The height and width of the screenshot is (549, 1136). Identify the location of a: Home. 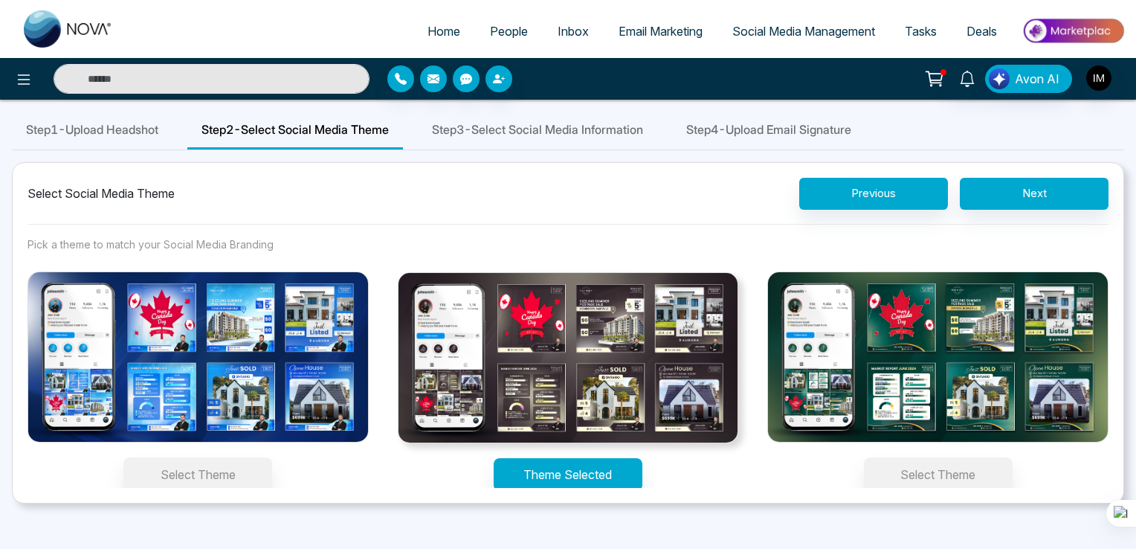
(444, 31).